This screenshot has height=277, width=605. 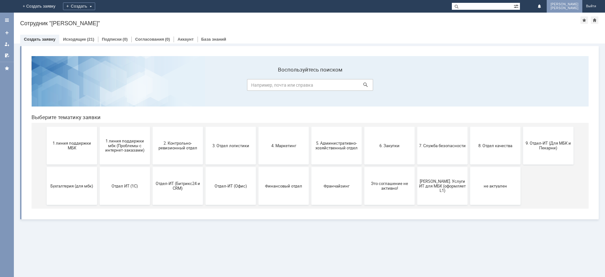 What do you see at coordinates (283, 19) in the screenshot?
I see `label: Воспользуйтесь поиском` at bounding box center [283, 19].